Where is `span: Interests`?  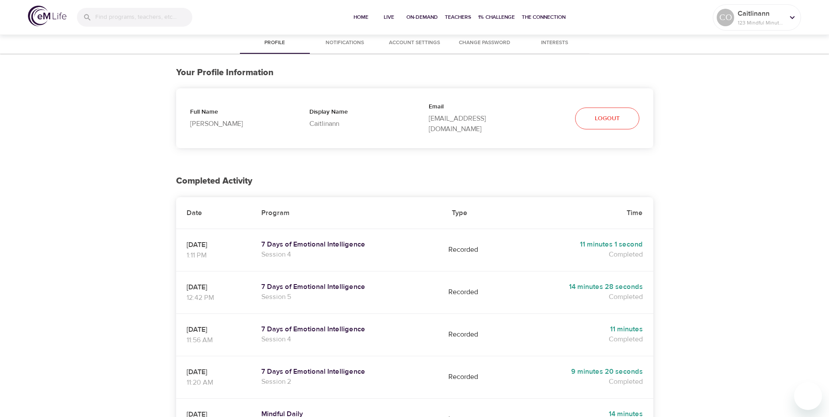
span: Interests is located at coordinates (555, 43).